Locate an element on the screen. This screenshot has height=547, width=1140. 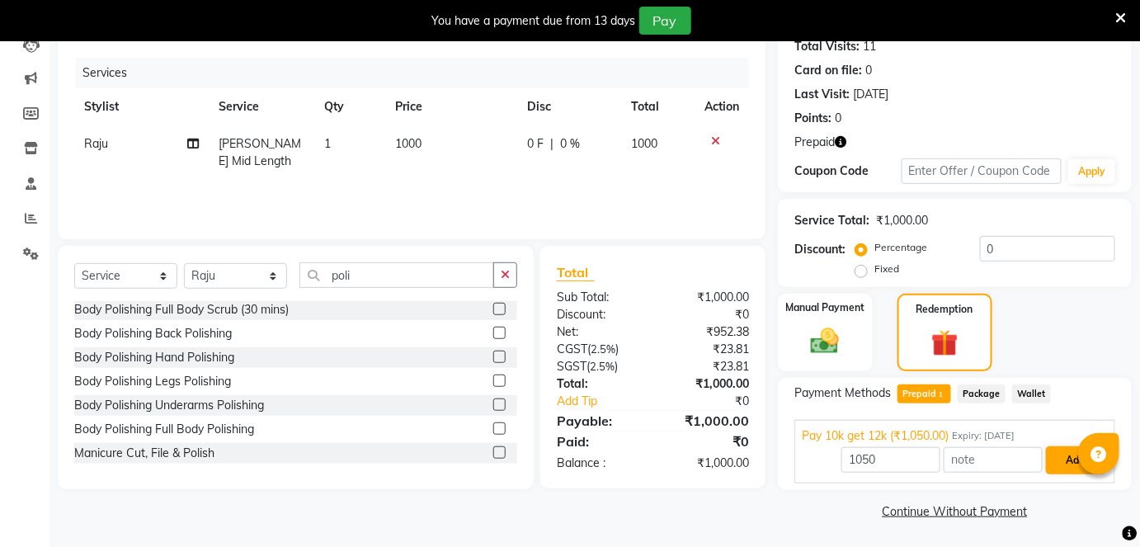
input: Search or Scan is located at coordinates (397, 275).